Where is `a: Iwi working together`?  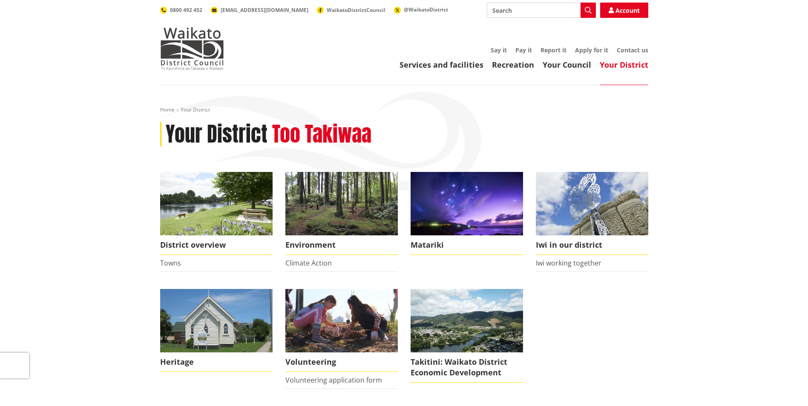 a: Iwi working together is located at coordinates (569, 263).